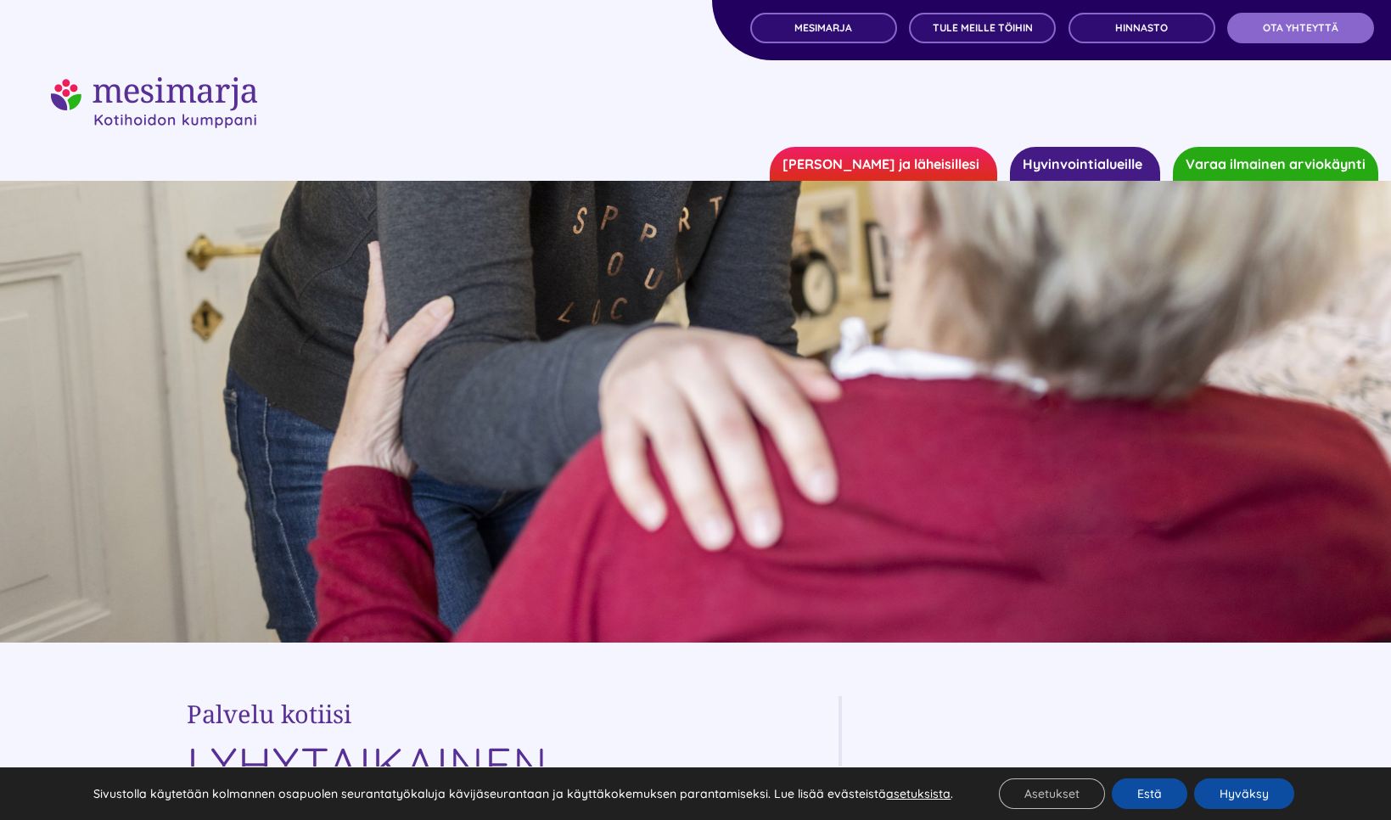 Image resolution: width=1391 pixels, height=820 pixels. Describe the element at coordinates (1244, 793) in the screenshot. I see `button: Hyväksy` at that location.